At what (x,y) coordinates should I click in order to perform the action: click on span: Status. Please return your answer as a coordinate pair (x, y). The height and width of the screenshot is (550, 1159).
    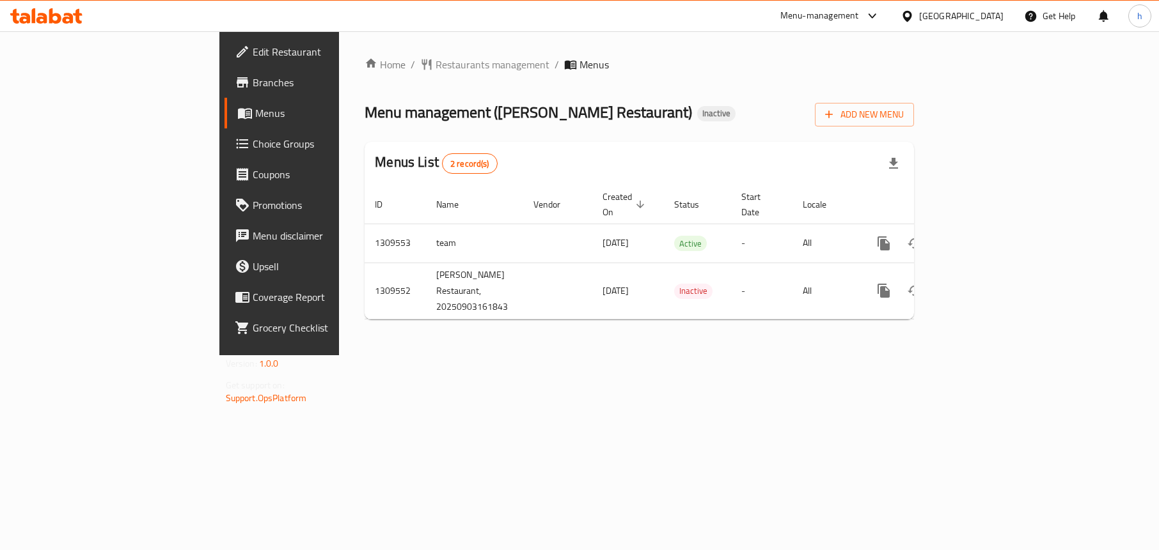
    Looking at the image, I should click on (694, 205).